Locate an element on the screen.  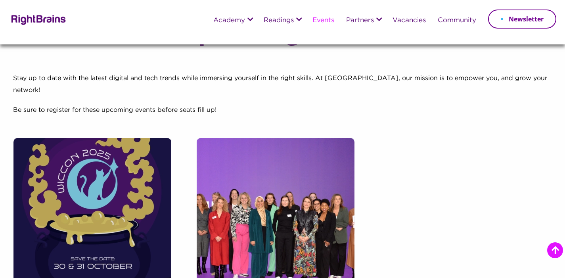
a: Readings is located at coordinates (279, 21).